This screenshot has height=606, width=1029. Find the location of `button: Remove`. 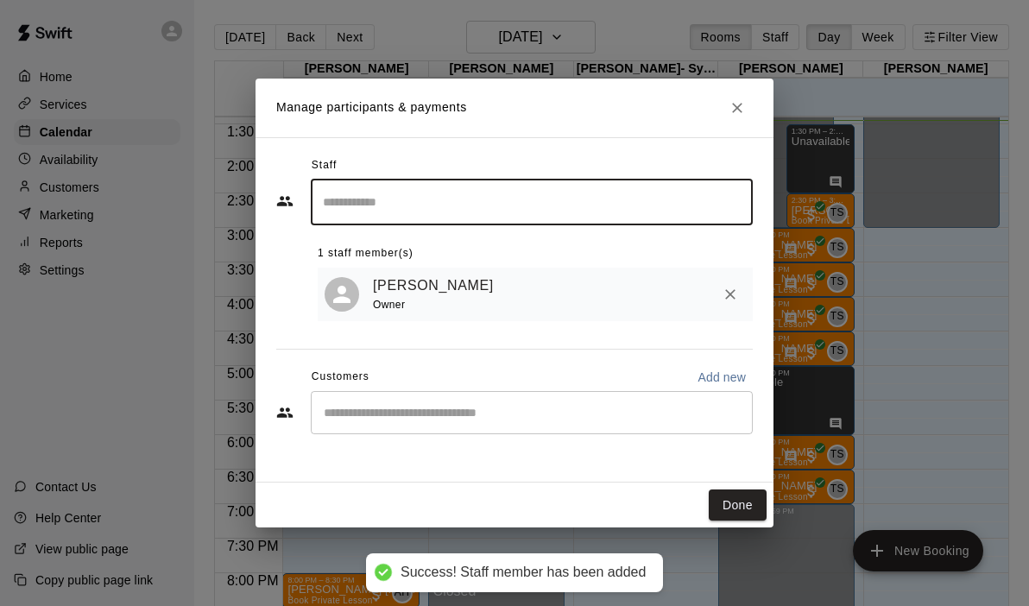

button: Remove is located at coordinates (730, 294).